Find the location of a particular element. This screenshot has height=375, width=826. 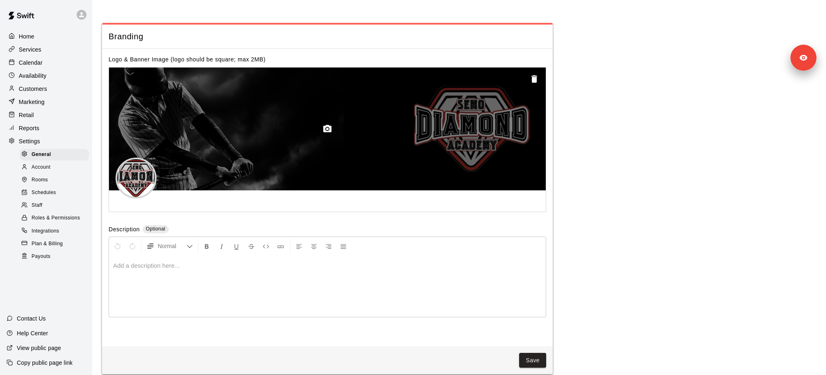

span: Optional is located at coordinates (156, 229).